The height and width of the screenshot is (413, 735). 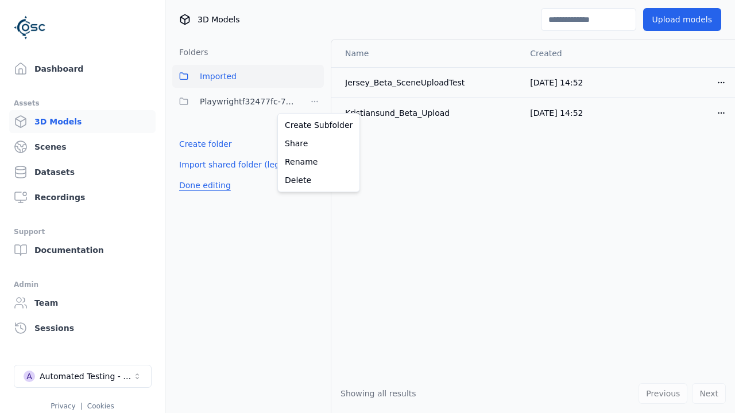 What do you see at coordinates (318, 143) in the screenshot?
I see `div: Share` at bounding box center [318, 143].